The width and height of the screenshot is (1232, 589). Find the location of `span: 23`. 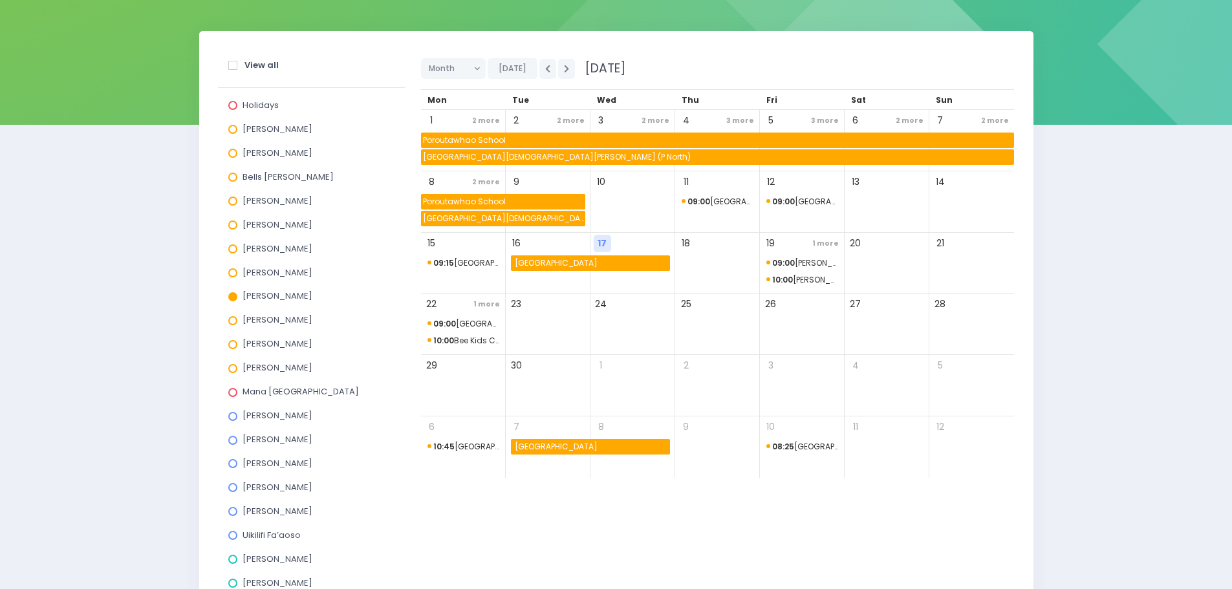

span: 23 is located at coordinates (516, 304).